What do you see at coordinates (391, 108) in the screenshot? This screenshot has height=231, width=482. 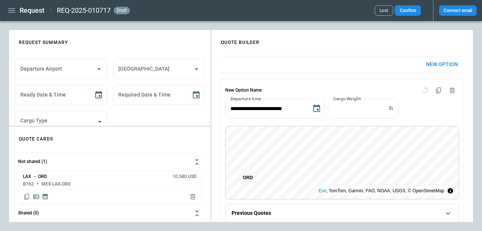 I see `p: lb` at bounding box center [391, 108].